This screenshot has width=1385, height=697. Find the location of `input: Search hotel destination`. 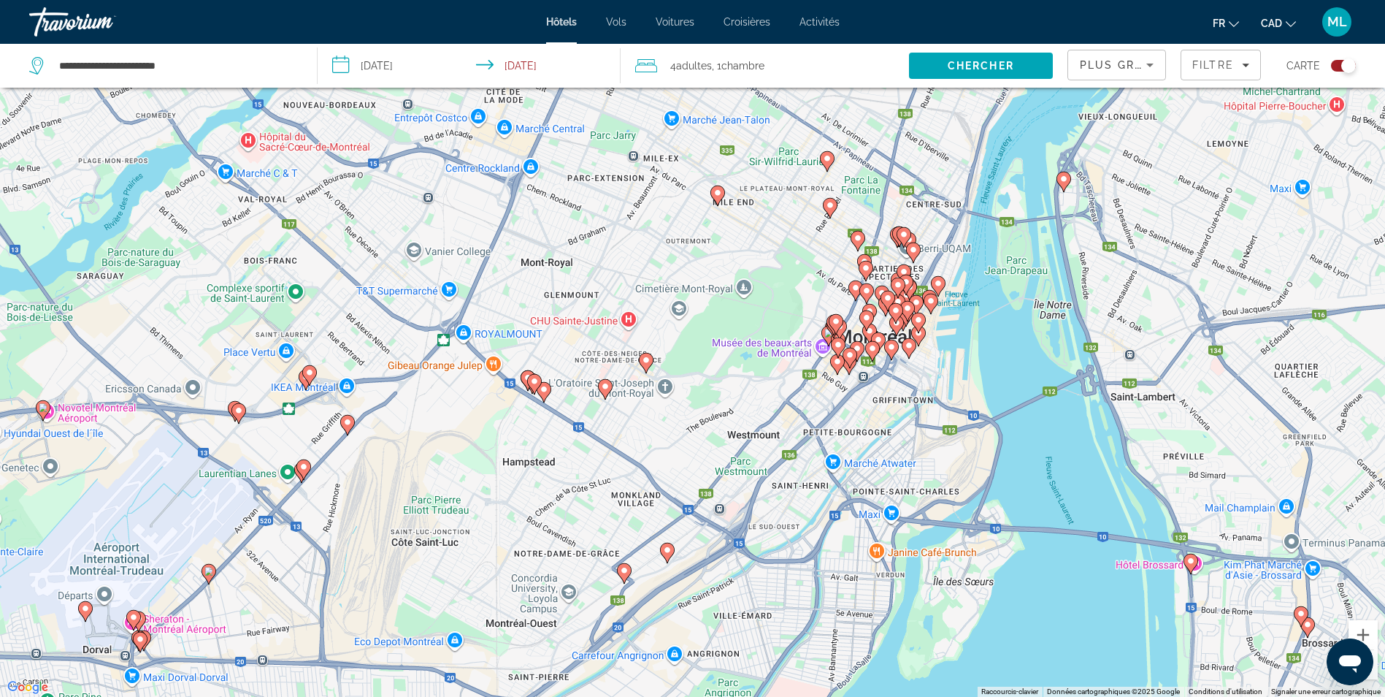

input: Search hotel destination is located at coordinates (176, 66).